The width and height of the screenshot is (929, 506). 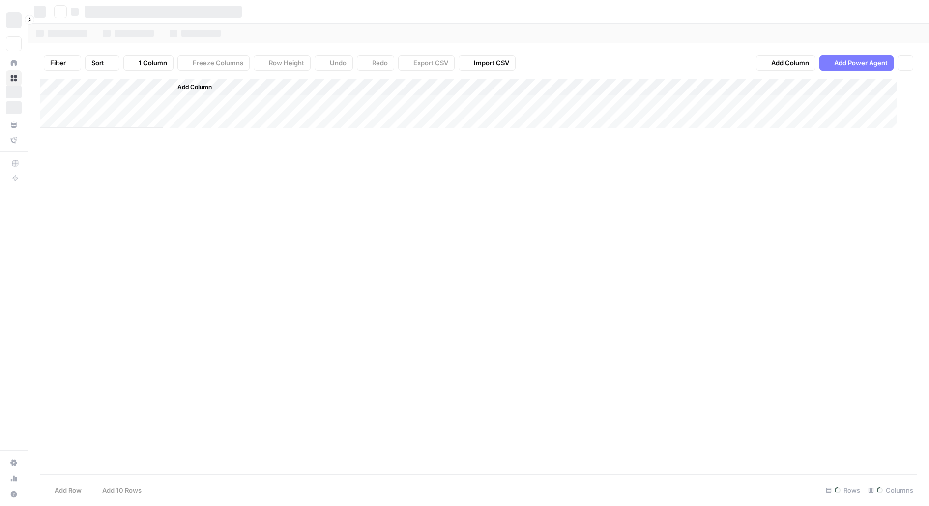 What do you see at coordinates (153, 63) in the screenshot?
I see `span: 1 Column` at bounding box center [153, 63].